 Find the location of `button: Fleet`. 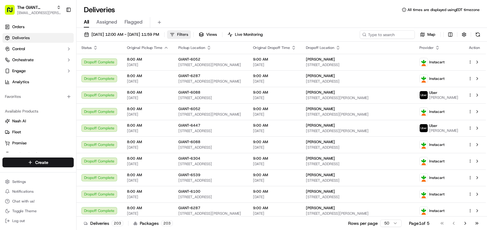

button: Fleet is located at coordinates (38, 132).